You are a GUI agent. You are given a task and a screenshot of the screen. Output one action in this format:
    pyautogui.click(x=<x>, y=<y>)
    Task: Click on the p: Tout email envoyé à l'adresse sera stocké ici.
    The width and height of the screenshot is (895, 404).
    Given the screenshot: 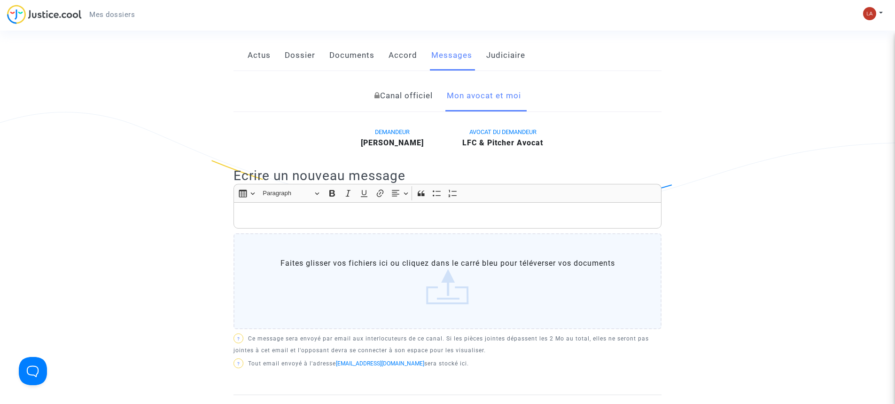 What is the action you would take?
    pyautogui.click(x=447, y=363)
    